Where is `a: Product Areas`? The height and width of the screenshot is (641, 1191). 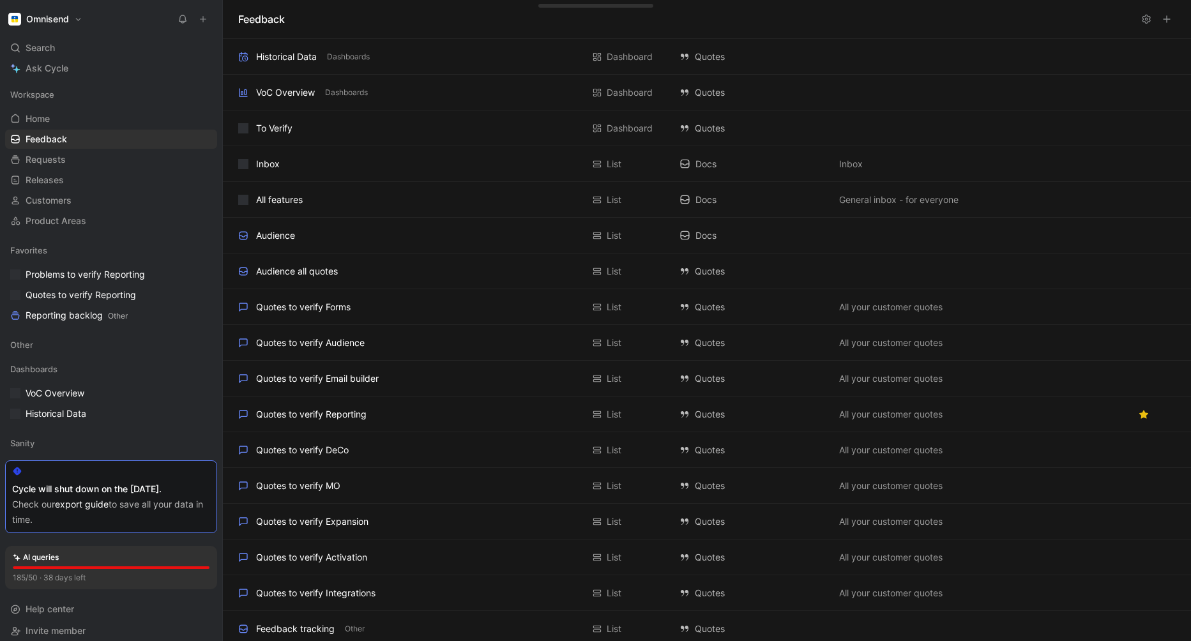 a: Product Areas is located at coordinates (111, 221).